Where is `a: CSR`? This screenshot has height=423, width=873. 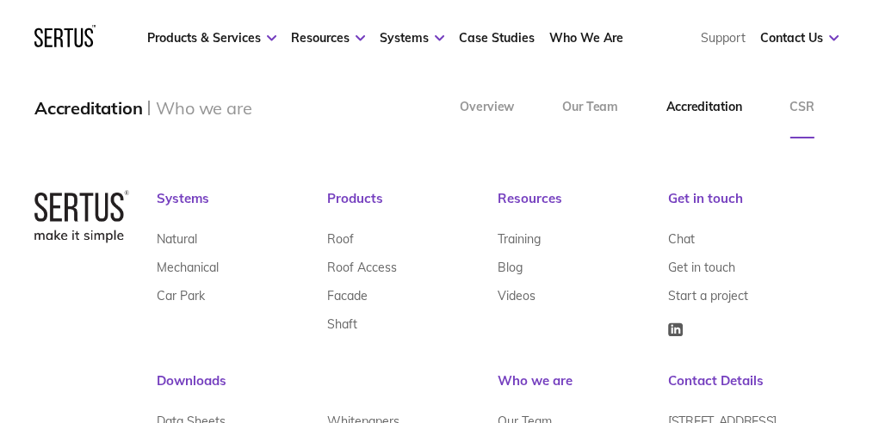
a: CSR is located at coordinates (801, 108).